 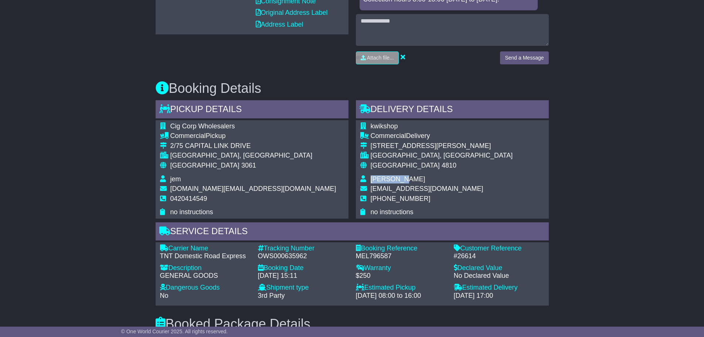 What do you see at coordinates (499, 256) in the screenshot?
I see `div: #26614` at bounding box center [499, 256].